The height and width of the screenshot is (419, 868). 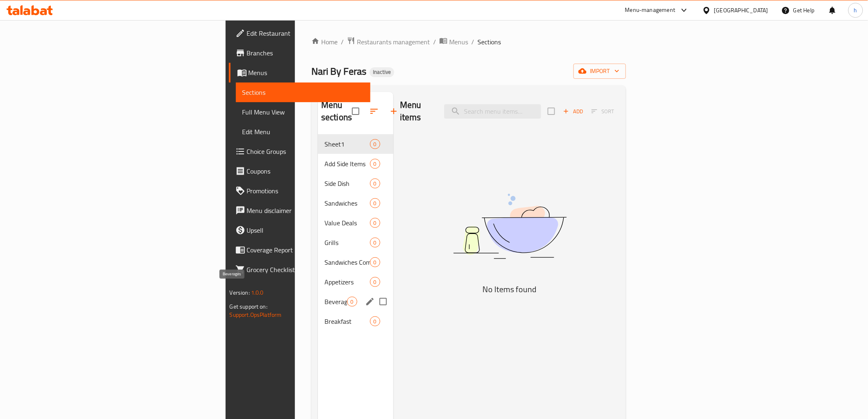 What do you see at coordinates (510, 226) in the screenshot?
I see `img: dish.svg` at bounding box center [510, 226].